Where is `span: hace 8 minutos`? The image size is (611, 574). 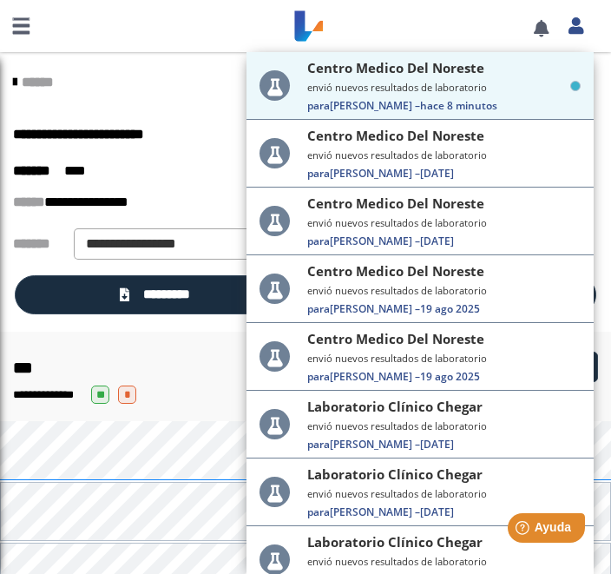 span: hace 8 minutos is located at coordinates (458, 105).